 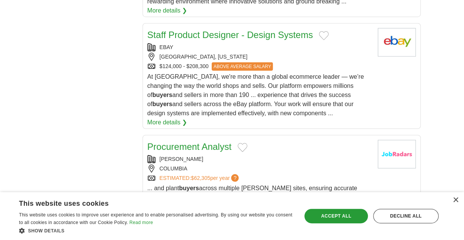 I want to click on span: ABOVE AVERAGE SALARY, so click(x=242, y=67).